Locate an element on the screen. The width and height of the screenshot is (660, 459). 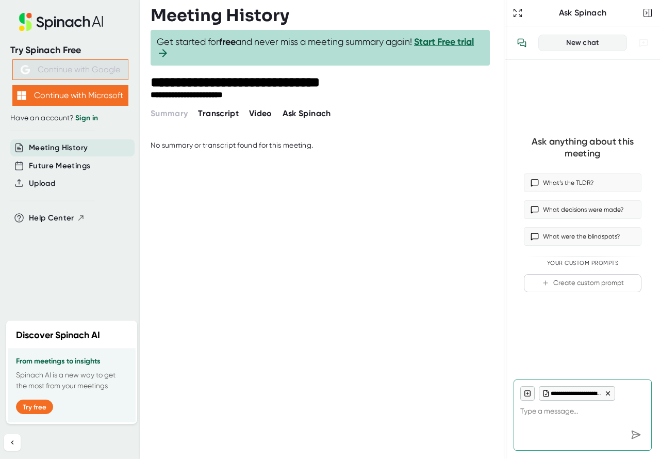
span: Future Meetings is located at coordinates (59, 166).